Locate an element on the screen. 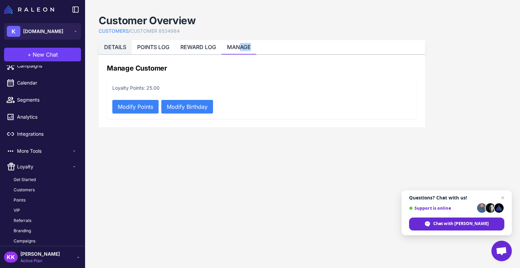  a: MANAGE is located at coordinates (239, 47).